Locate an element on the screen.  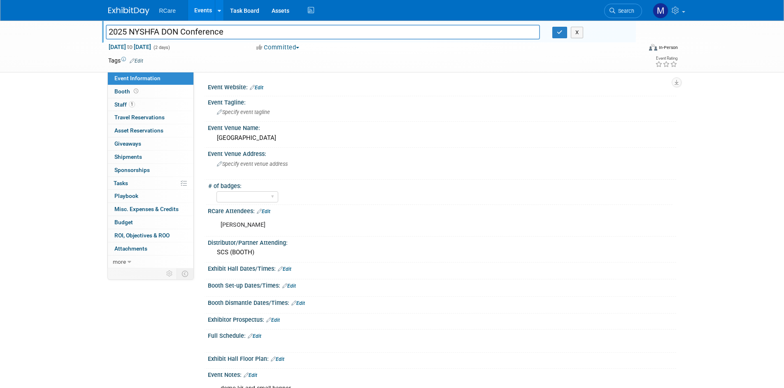
a: Staff1 is located at coordinates (151, 105).